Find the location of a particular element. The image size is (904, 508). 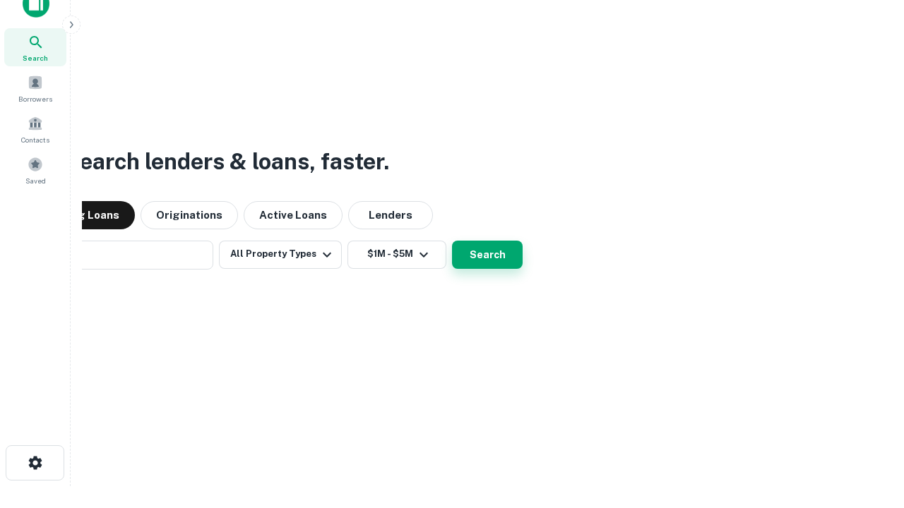

button: All Property Types is located at coordinates (280, 255).